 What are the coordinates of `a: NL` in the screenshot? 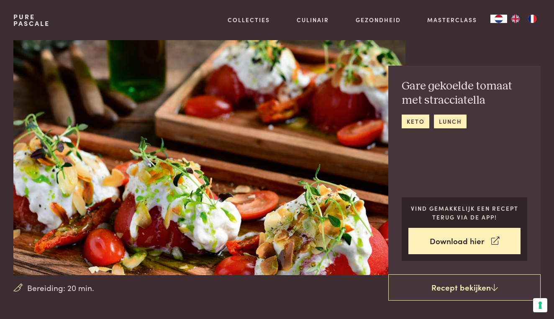 It's located at (499, 19).